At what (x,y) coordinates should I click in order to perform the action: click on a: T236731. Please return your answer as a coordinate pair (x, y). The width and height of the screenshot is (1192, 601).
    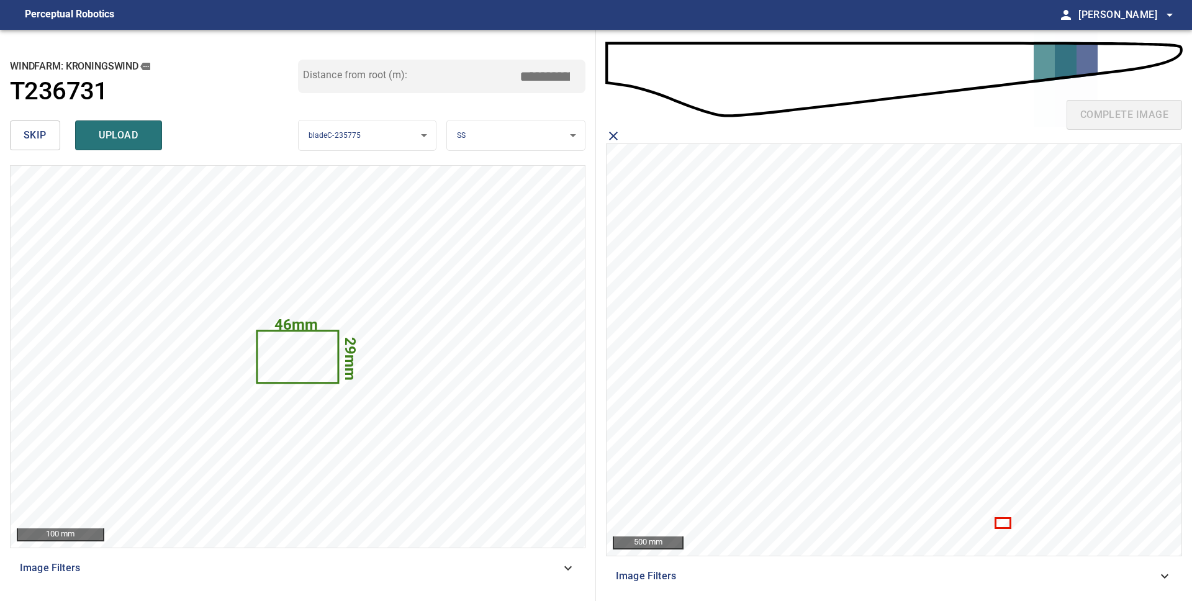
    Looking at the image, I should click on (154, 91).